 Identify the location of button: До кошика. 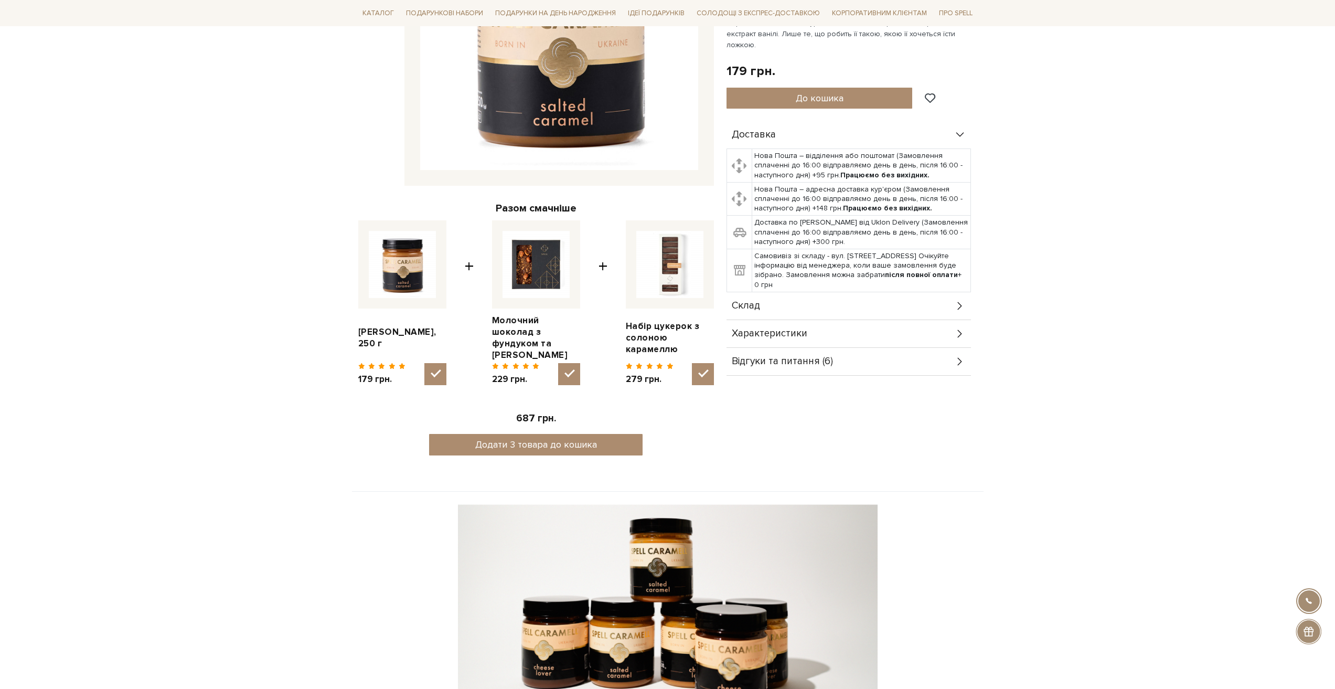
(819, 98).